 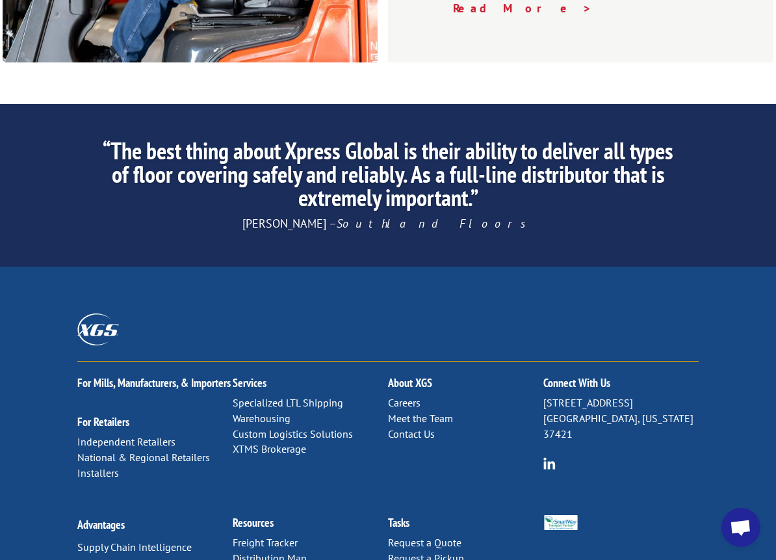 What do you see at coordinates (621, 386) in the screenshot?
I see `h2: Connect With Us` at bounding box center [621, 386].